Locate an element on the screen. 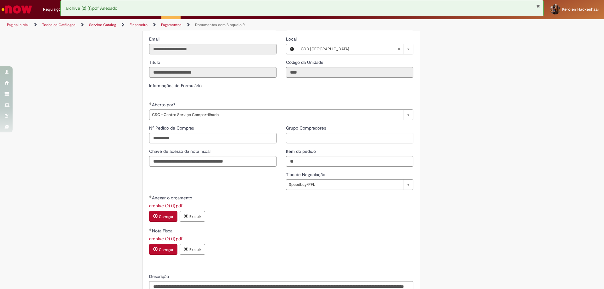 Image resolution: width=604 pixels, height=289 pixels. button: Fechar Notificação is located at coordinates (538, 6).